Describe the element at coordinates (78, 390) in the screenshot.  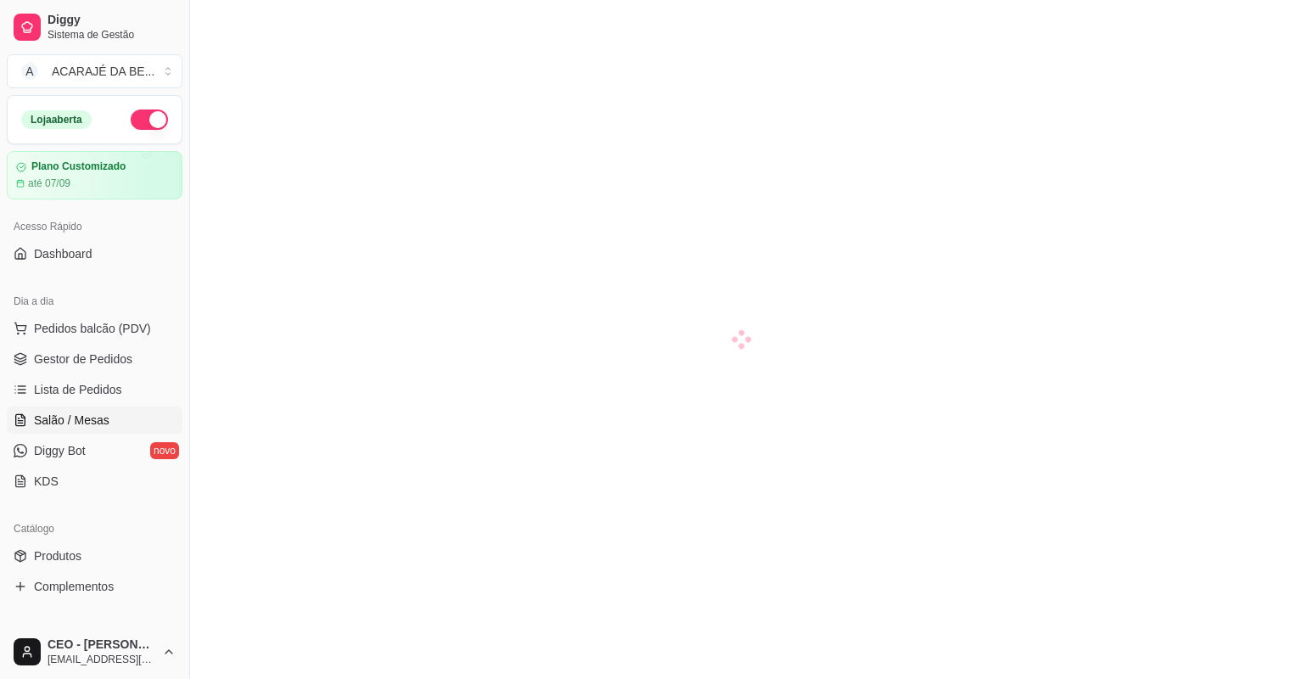
I see `span: Lista de Pedidos` at that location.